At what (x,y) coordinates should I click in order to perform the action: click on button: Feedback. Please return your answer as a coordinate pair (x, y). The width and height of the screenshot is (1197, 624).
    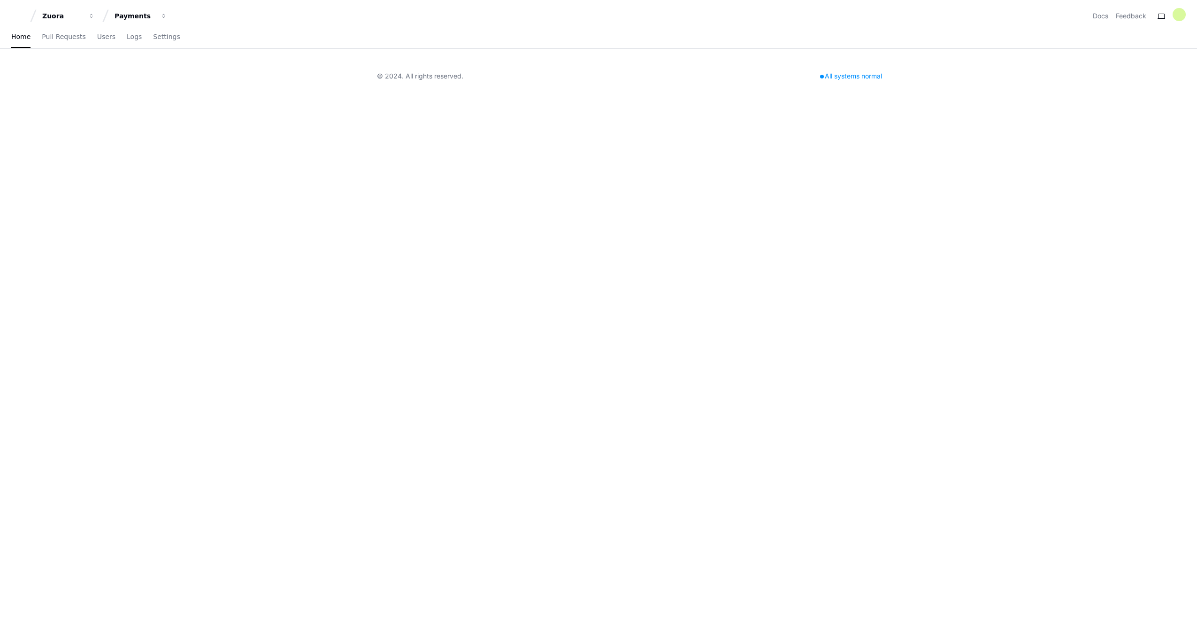
    Looking at the image, I should click on (1131, 16).